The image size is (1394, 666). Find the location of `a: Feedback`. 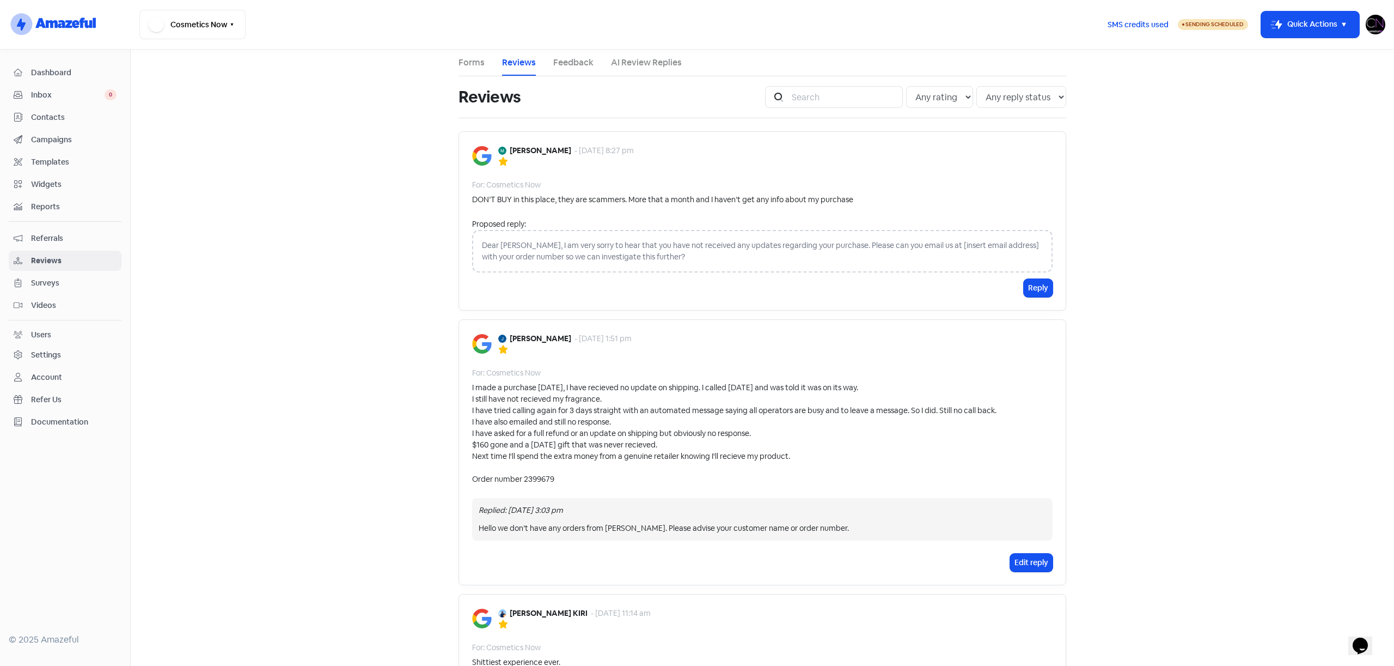

a: Feedback is located at coordinates (574, 63).